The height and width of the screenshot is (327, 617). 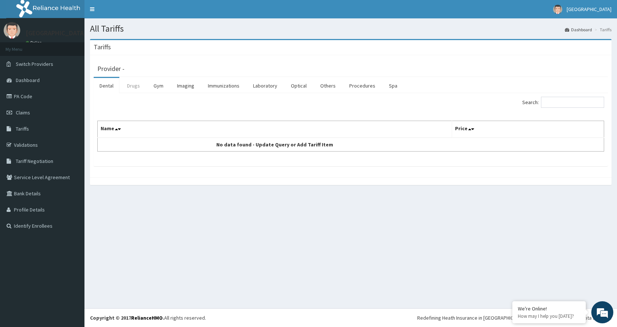 I want to click on a: Procedures, so click(x=362, y=86).